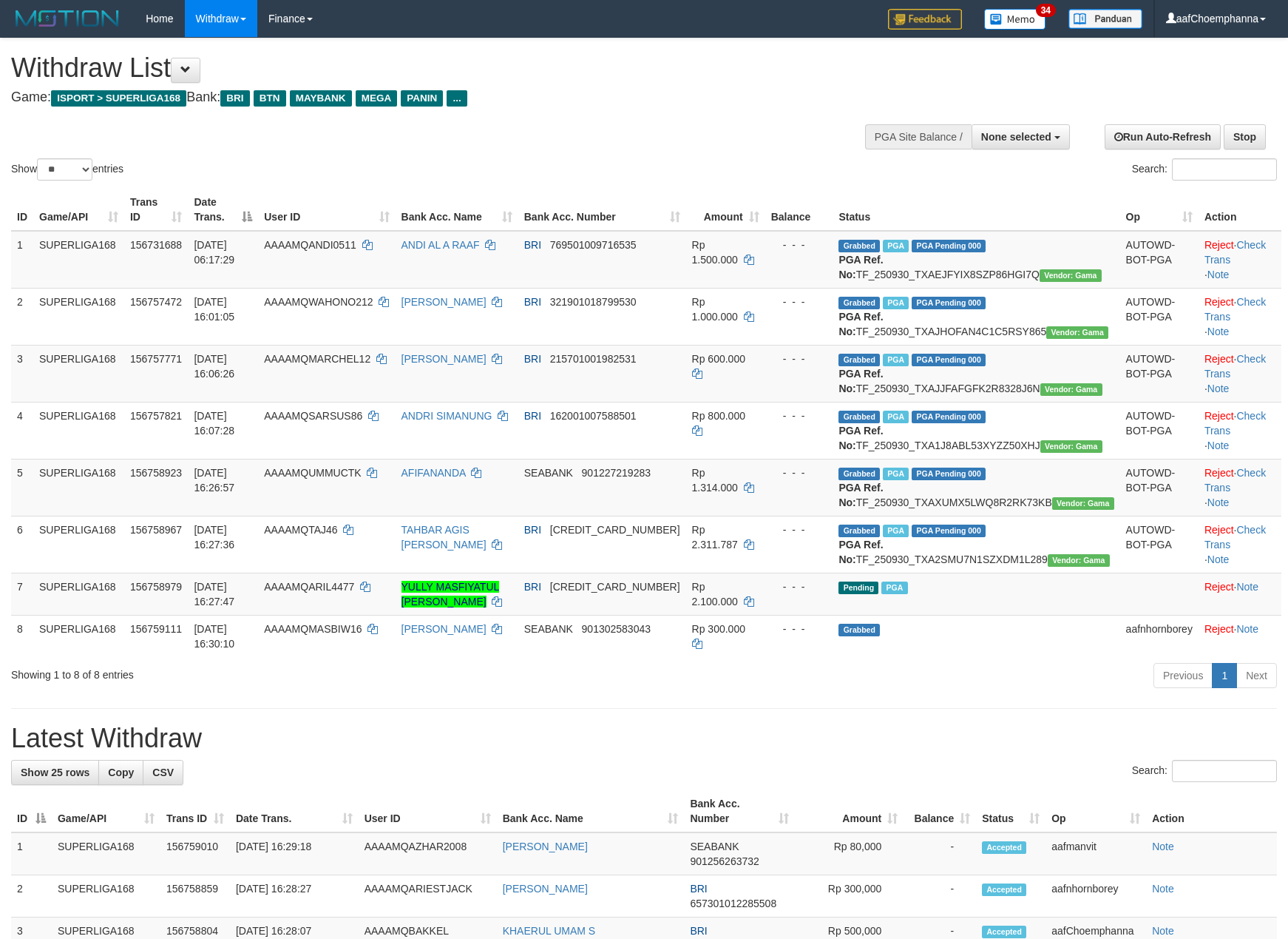 The width and height of the screenshot is (1288, 939). I want to click on span: None selected, so click(1016, 137).